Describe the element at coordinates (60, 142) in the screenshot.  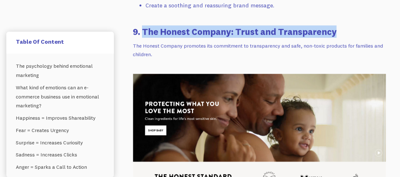
I see `a: Surprise = Increases Curiosity` at that location.